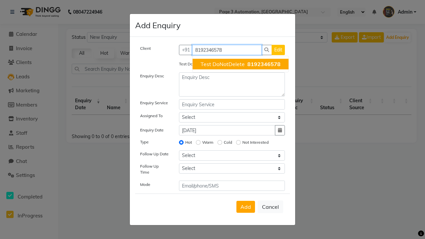 The width and height of the screenshot is (425, 239). I want to click on button: +91, so click(186, 50).